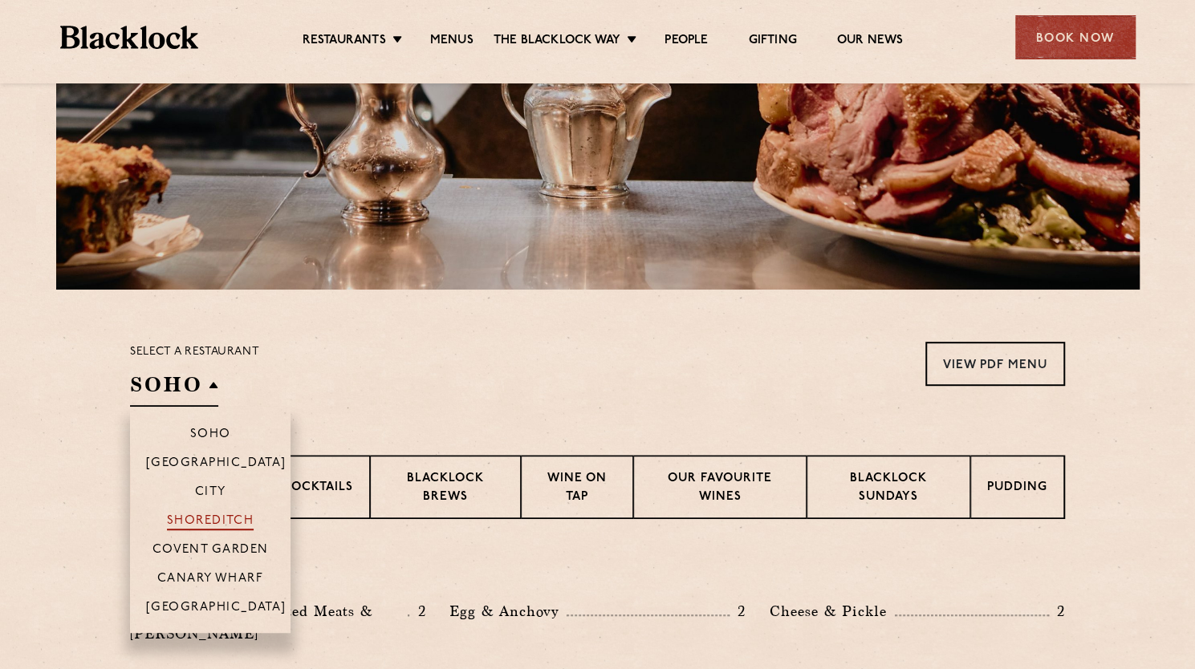 The image size is (1195, 669). Describe the element at coordinates (870, 42) in the screenshot. I see `a: Our News` at that location.